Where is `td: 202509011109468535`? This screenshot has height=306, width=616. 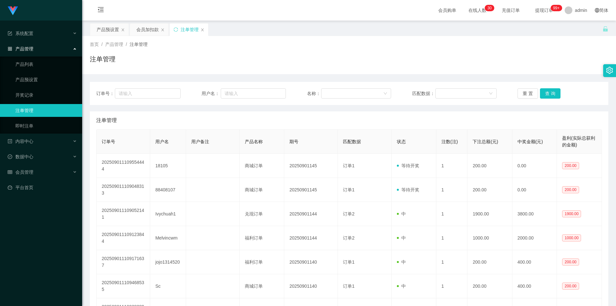 td: 202509011109468535 is located at coordinates (123, 286).